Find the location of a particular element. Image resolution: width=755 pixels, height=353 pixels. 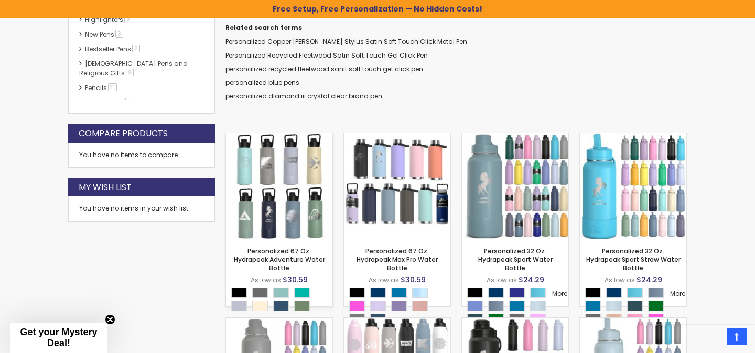

a: personalized diamond iii crystal clear brand pen is located at coordinates (304, 96).